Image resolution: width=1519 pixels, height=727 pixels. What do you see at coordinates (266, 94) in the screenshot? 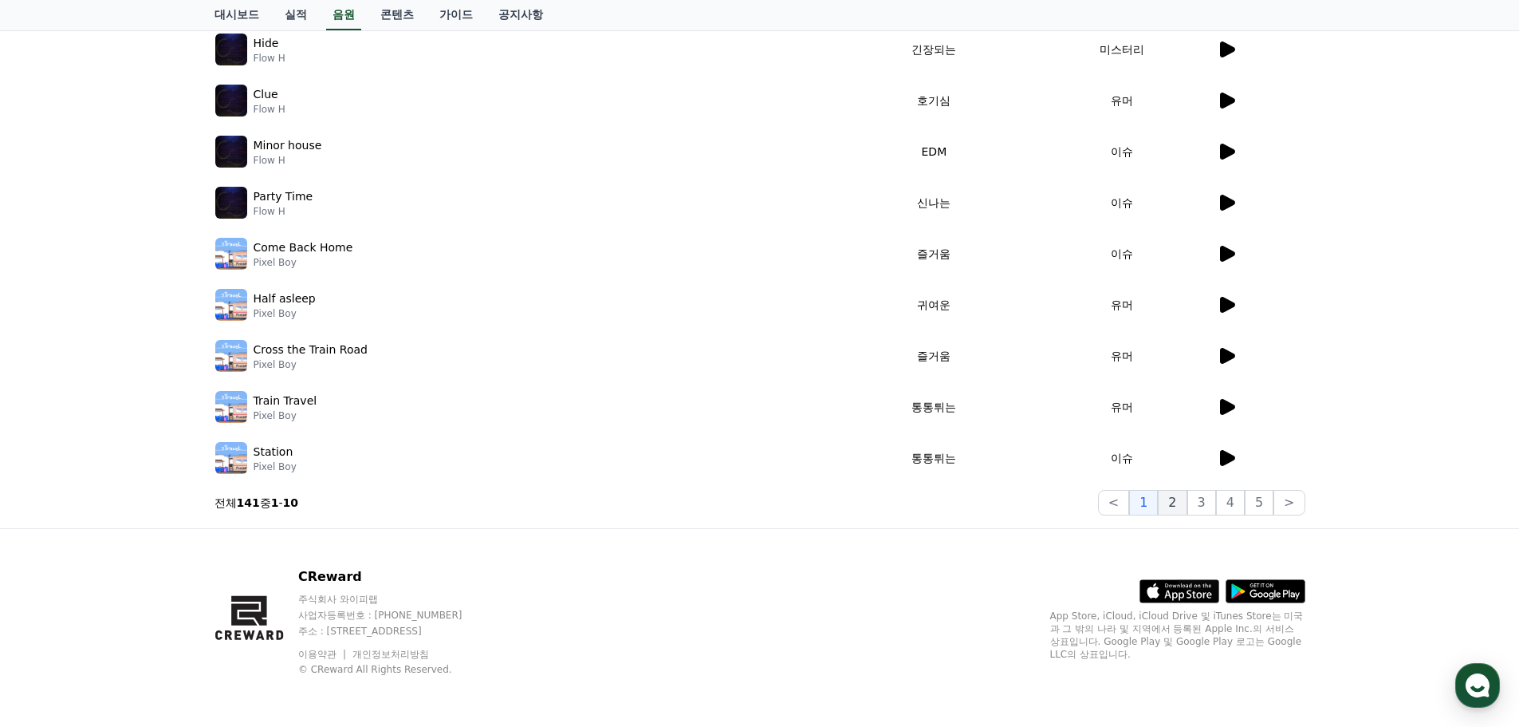
I see `p: Clue` at bounding box center [266, 94].